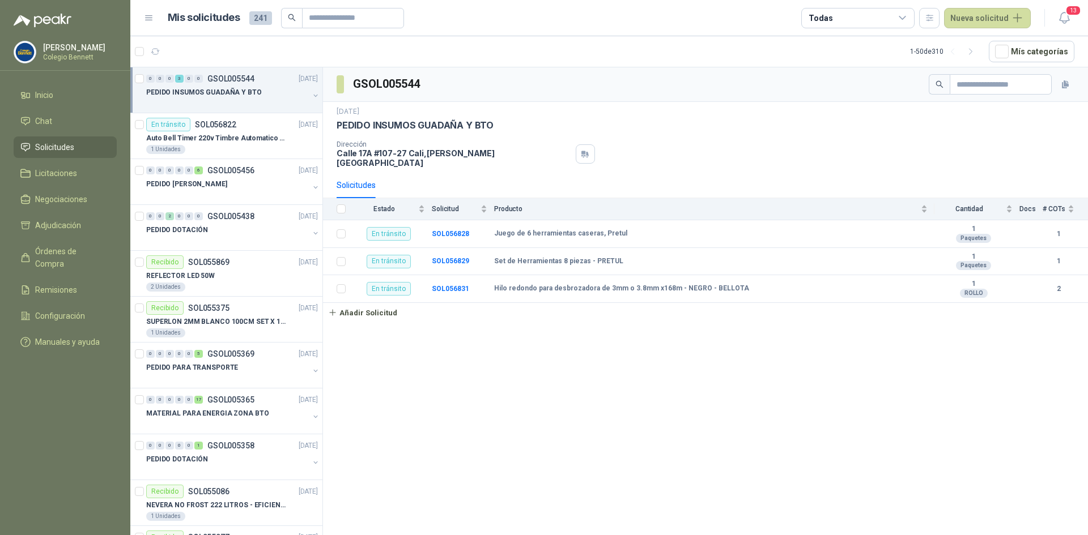 The width and height of the screenshot is (1088, 535). I want to click on p: GSOL005358, so click(231, 446).